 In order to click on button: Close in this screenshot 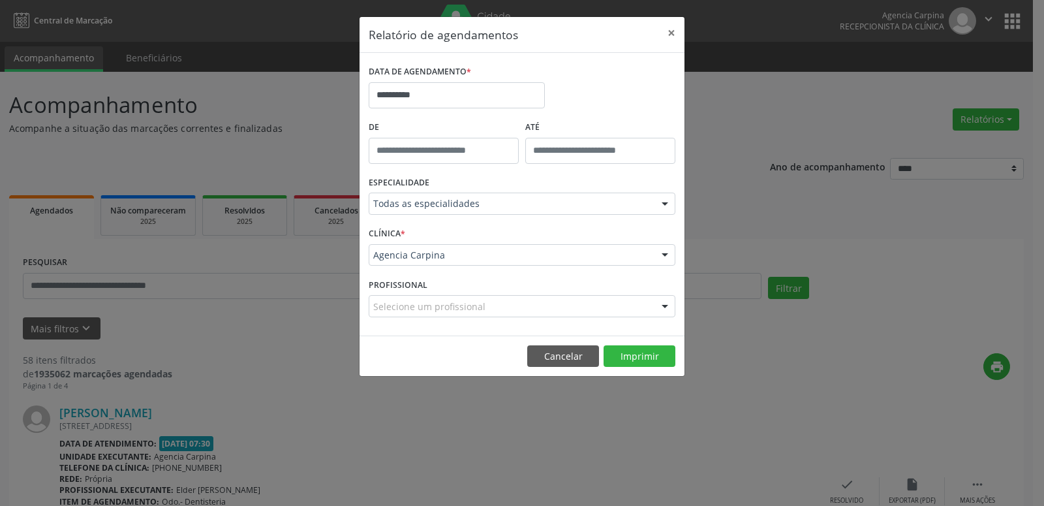, I will do `click(672, 33)`.